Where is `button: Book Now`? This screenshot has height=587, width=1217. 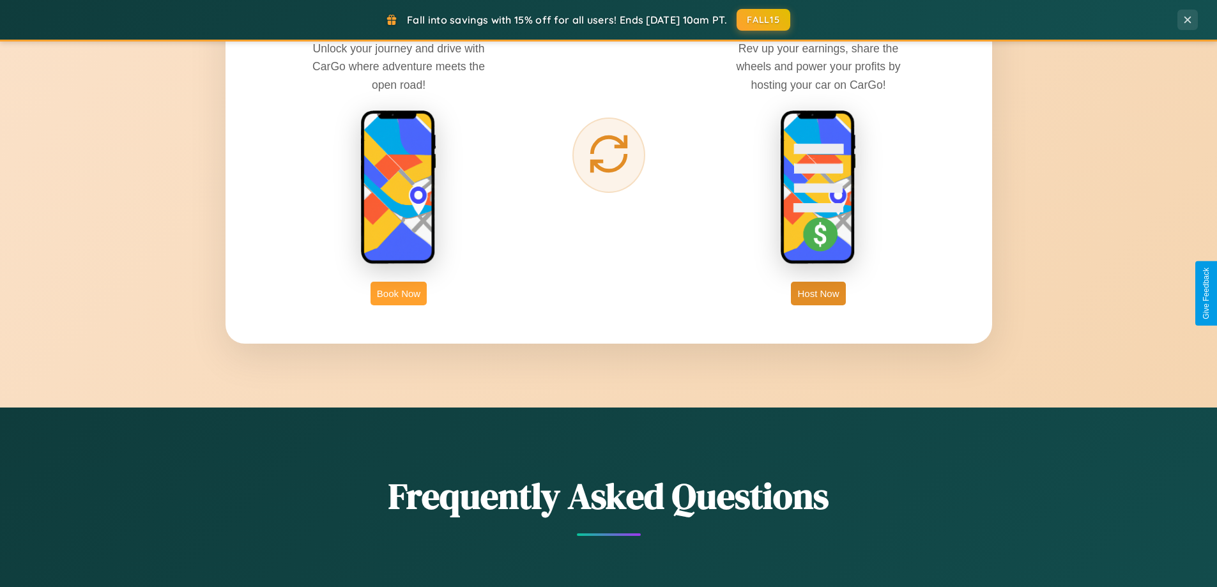 button: Book Now is located at coordinates (399, 293).